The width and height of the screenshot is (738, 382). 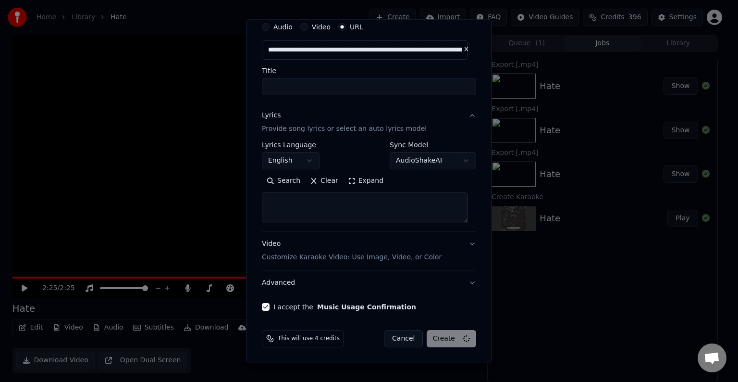 I want to click on div: Video, so click(x=352, y=250).